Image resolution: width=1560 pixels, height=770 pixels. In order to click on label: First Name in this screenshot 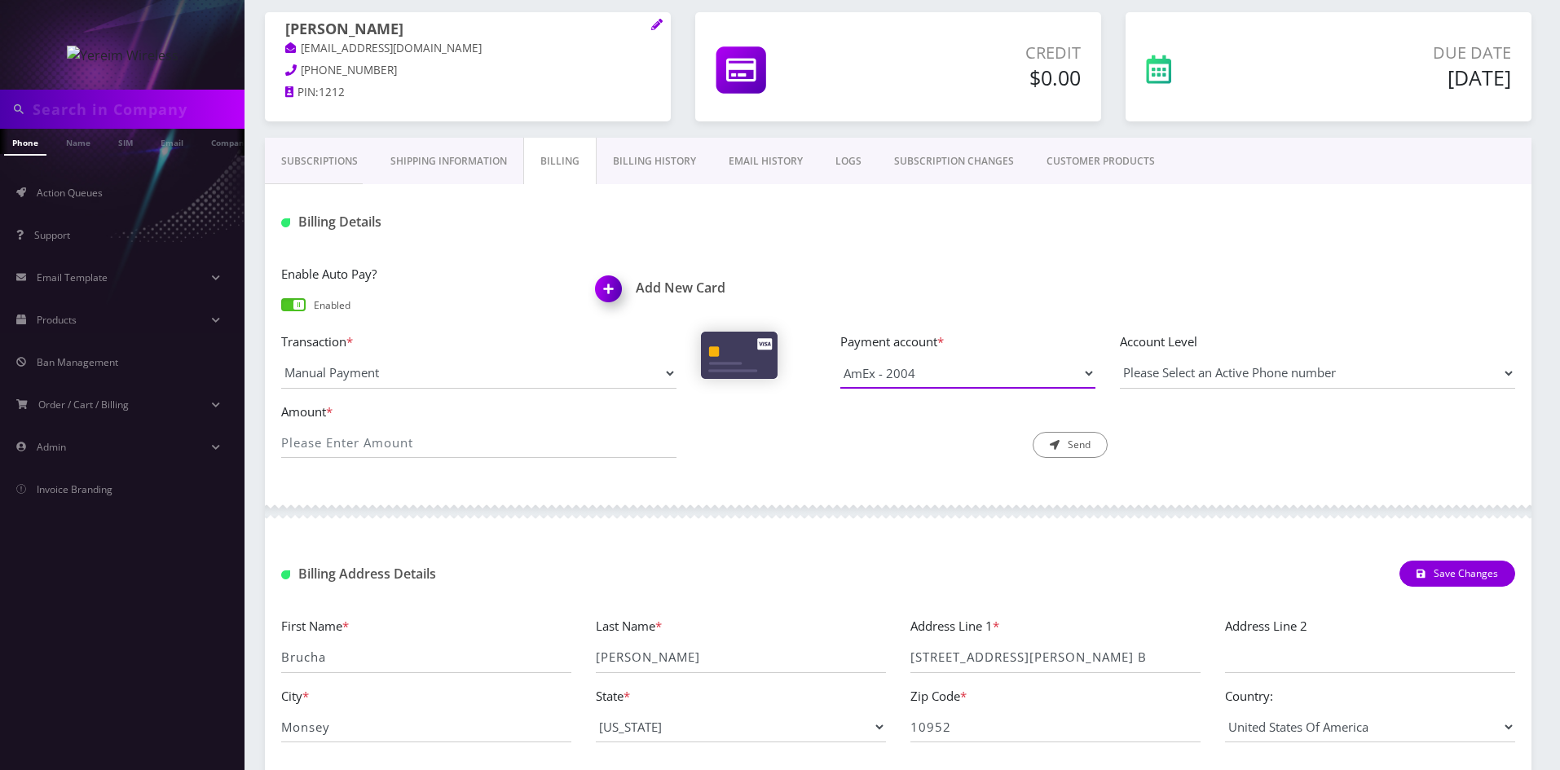, I will do `click(315, 626)`.